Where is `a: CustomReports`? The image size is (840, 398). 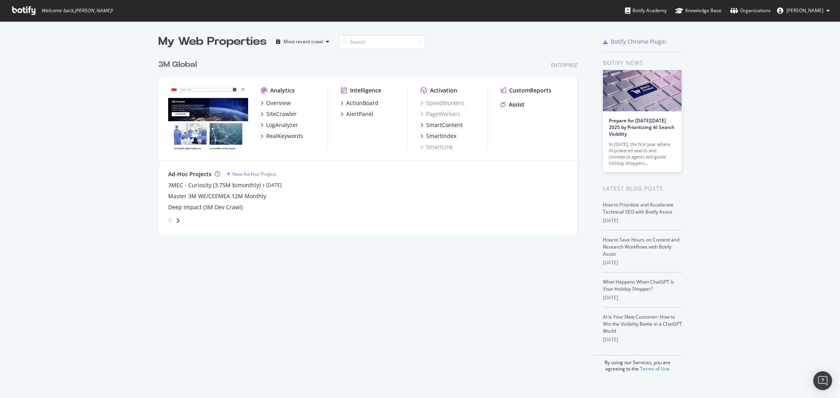
a: CustomReports is located at coordinates (525, 91).